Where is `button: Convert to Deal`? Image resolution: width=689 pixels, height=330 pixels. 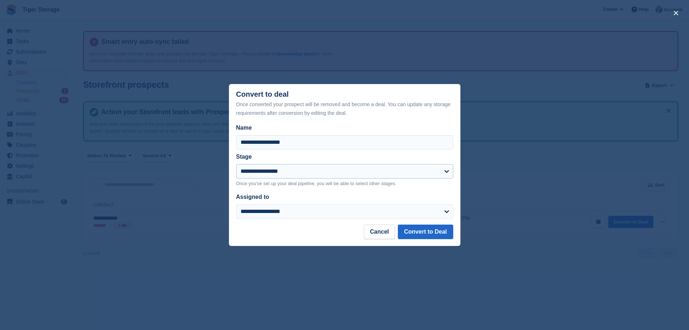 button: Convert to Deal is located at coordinates (425, 232).